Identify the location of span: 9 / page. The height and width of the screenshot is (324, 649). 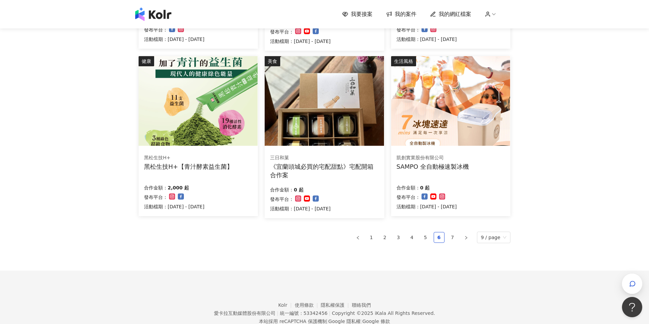
(494, 237).